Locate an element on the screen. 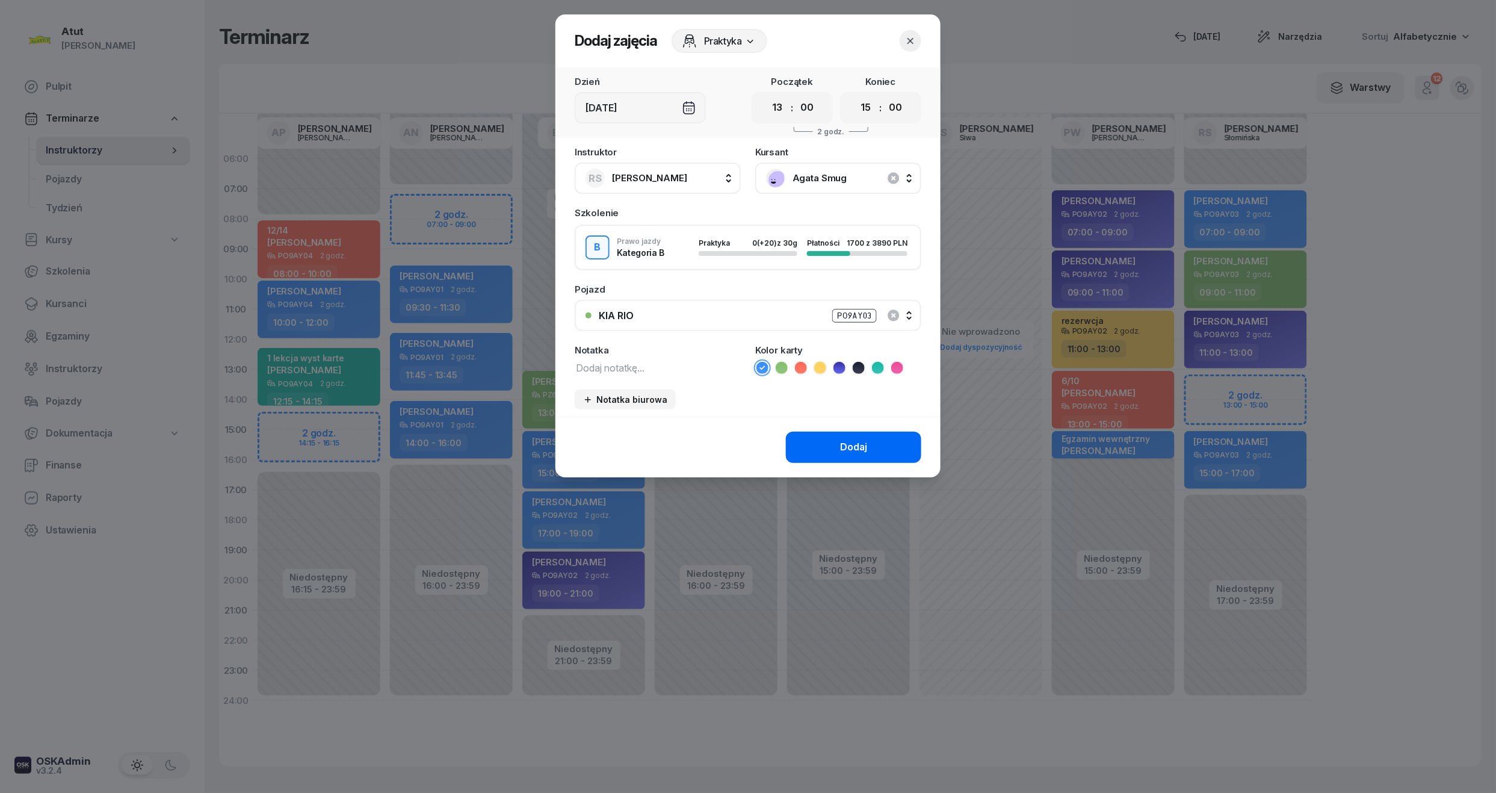 The height and width of the screenshot is (793, 1496). span: RS is located at coordinates (595, 178).